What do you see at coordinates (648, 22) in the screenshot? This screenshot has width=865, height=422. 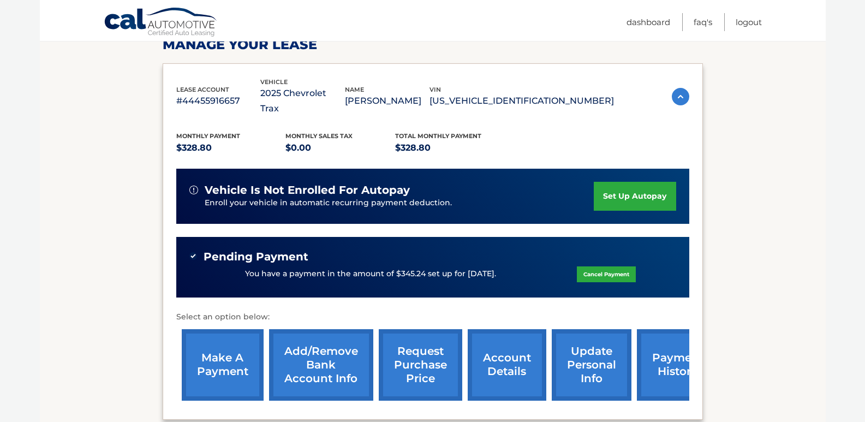 I see `a: Dashboard` at bounding box center [648, 22].